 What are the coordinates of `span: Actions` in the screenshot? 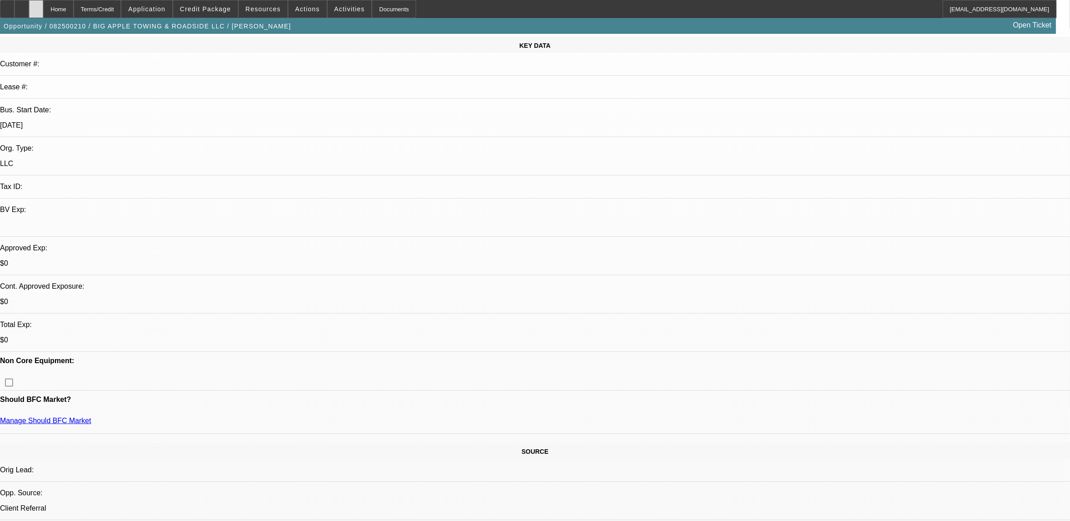 It's located at (307, 9).